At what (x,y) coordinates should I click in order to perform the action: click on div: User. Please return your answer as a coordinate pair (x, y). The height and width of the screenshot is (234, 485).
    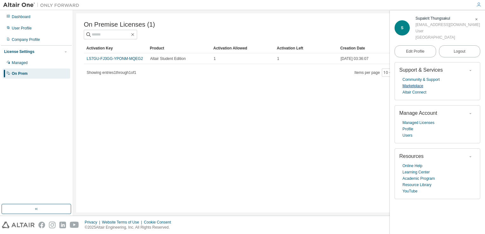
    Looking at the image, I should click on (448, 31).